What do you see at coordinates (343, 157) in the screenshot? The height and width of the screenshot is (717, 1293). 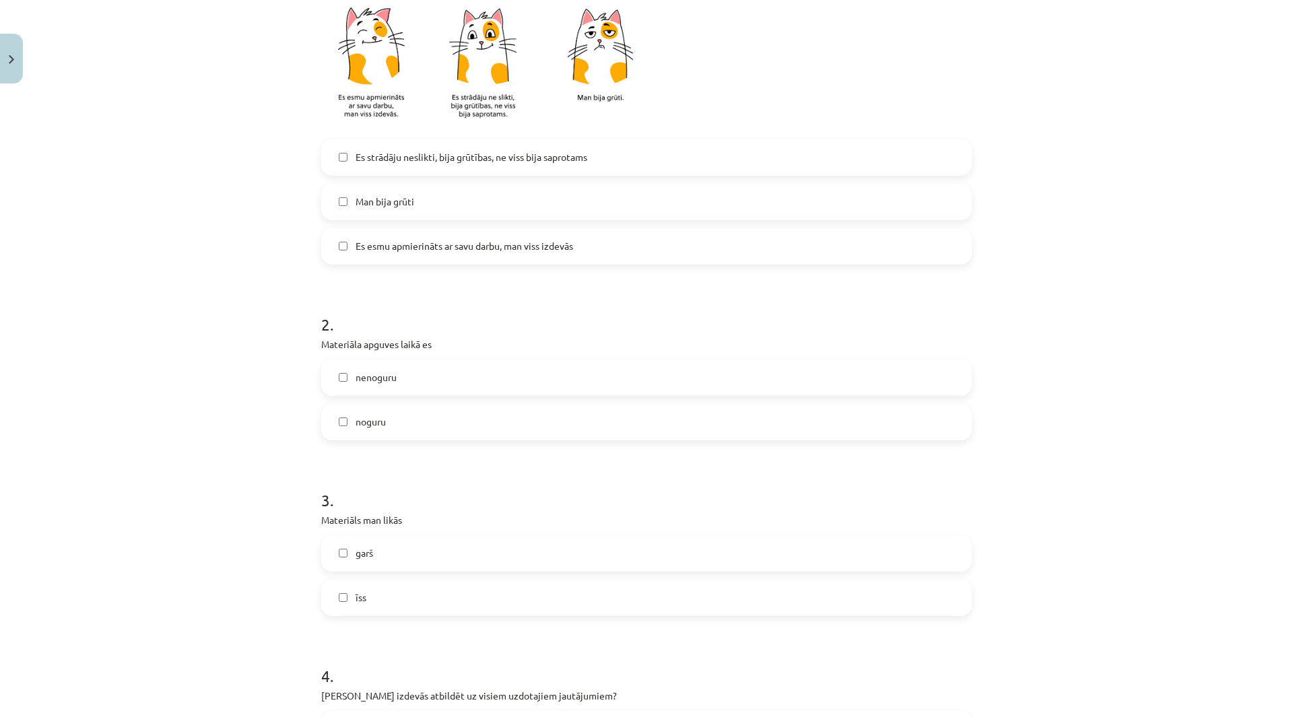 I see `input: Es strādāju neslikti, bija grūtības, ne viss bija saprotams` at bounding box center [343, 157].